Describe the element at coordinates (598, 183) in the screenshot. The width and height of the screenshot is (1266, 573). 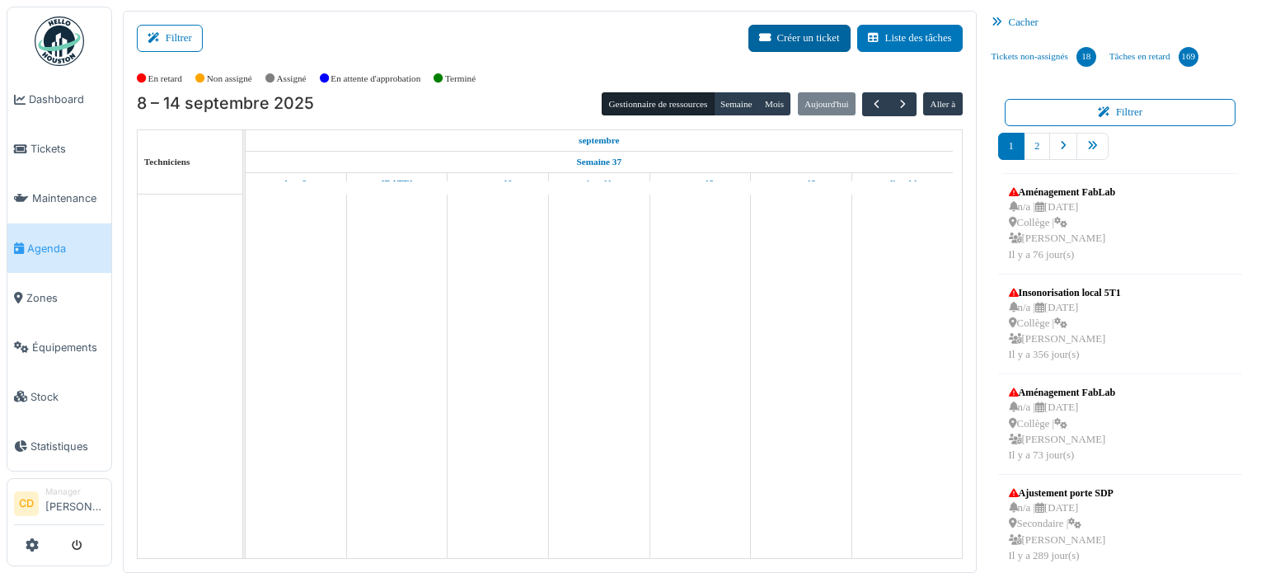
I see `a: 11 septembre 2025` at that location.